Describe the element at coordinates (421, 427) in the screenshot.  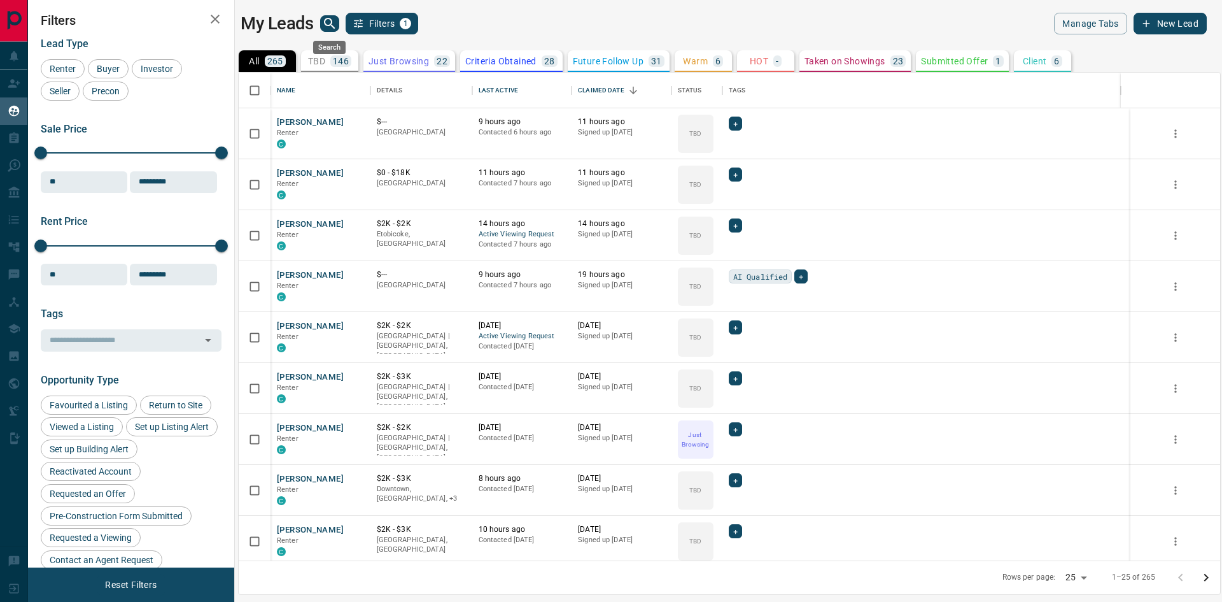
I see `p: $2K - $2K` at that location.